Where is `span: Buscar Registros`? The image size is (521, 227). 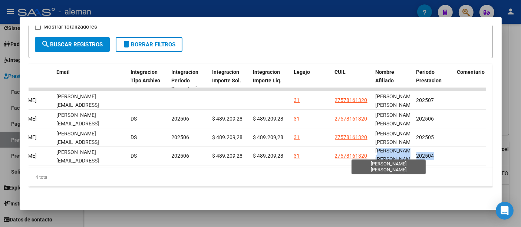 span: Buscar Registros is located at coordinates (72, 44).